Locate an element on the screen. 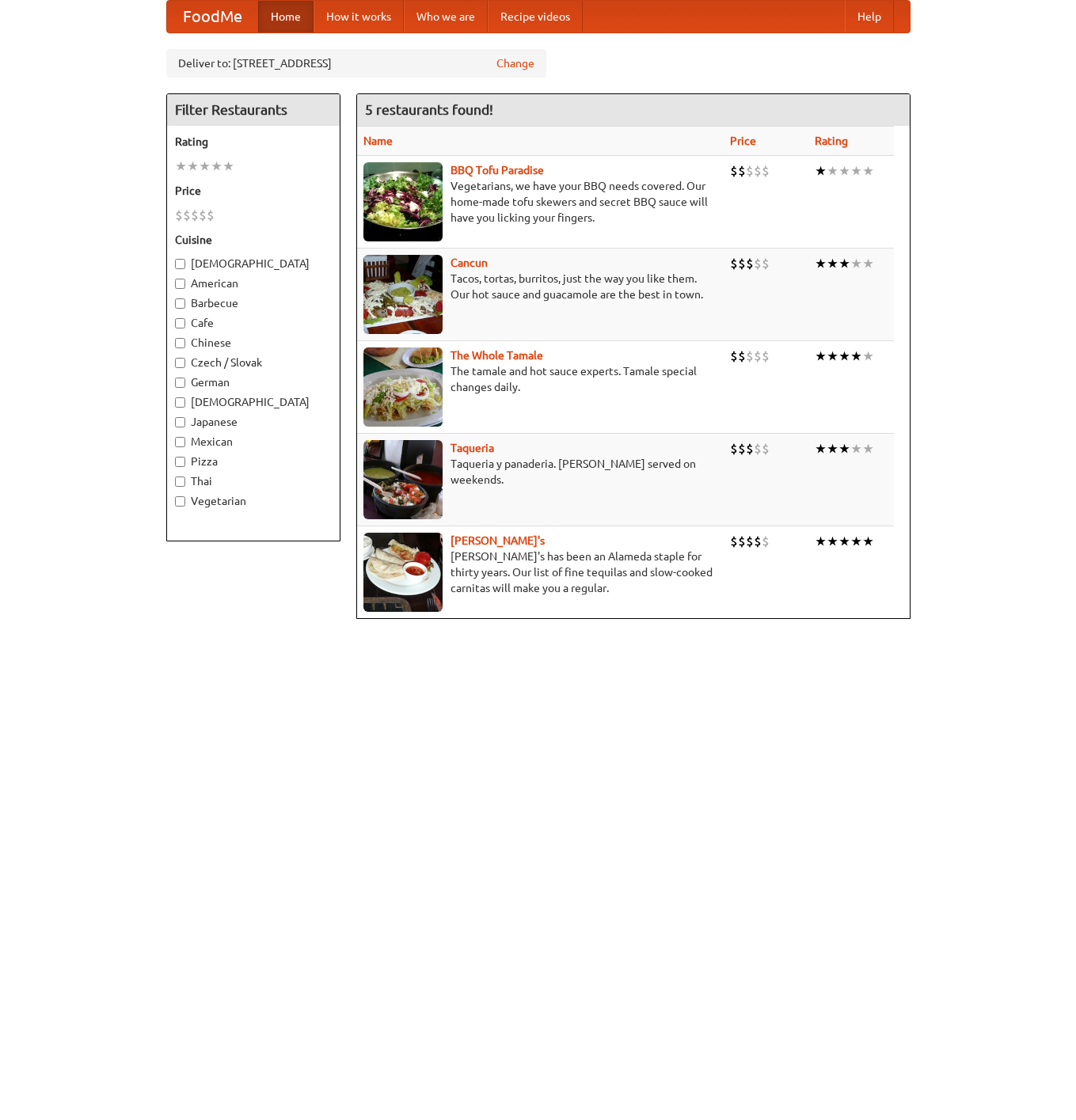 The height and width of the screenshot is (1120, 1076). input: Barbecue is located at coordinates (179, 303).